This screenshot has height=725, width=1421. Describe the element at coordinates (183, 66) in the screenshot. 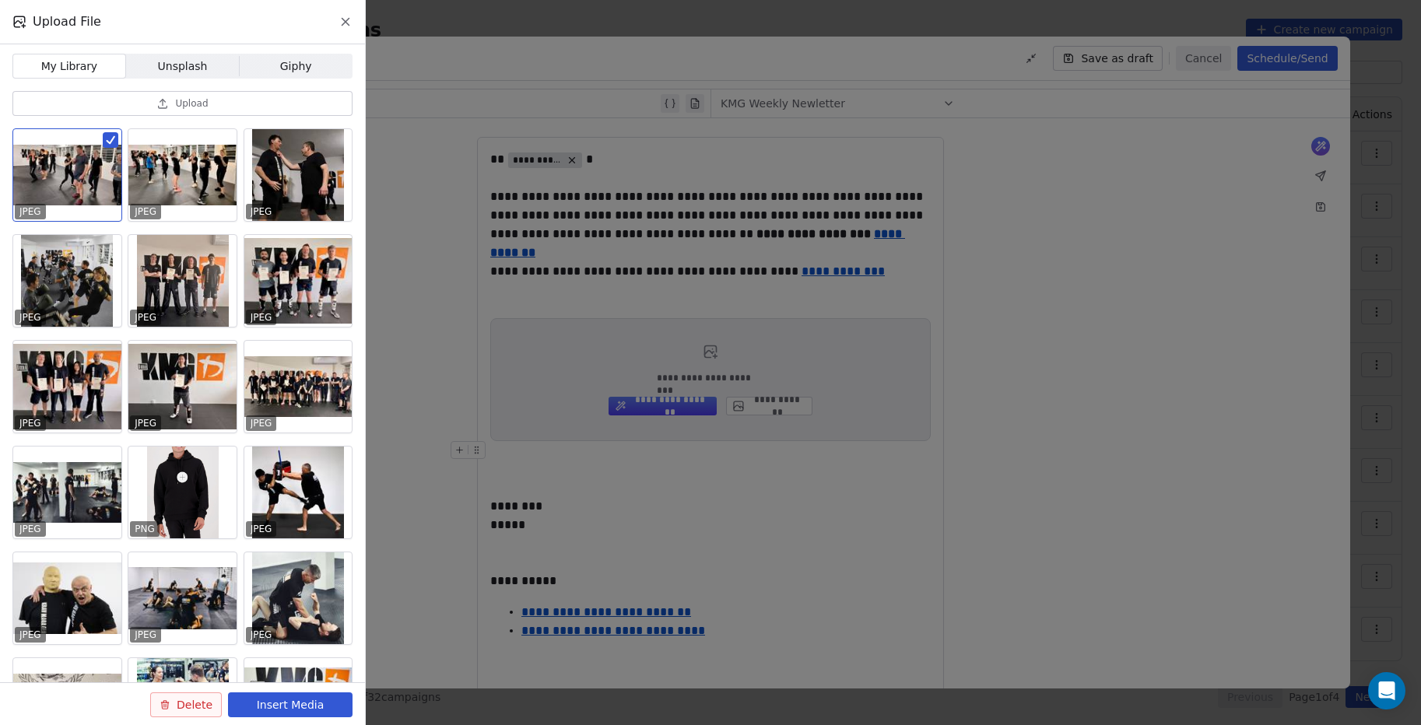

I see `span: Unsplash` at that location.